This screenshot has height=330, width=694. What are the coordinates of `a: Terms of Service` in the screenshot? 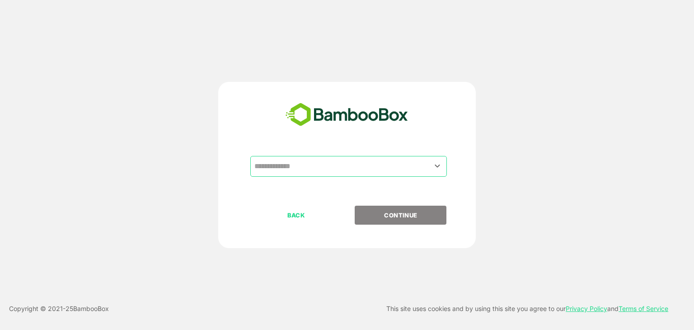 It's located at (643, 308).